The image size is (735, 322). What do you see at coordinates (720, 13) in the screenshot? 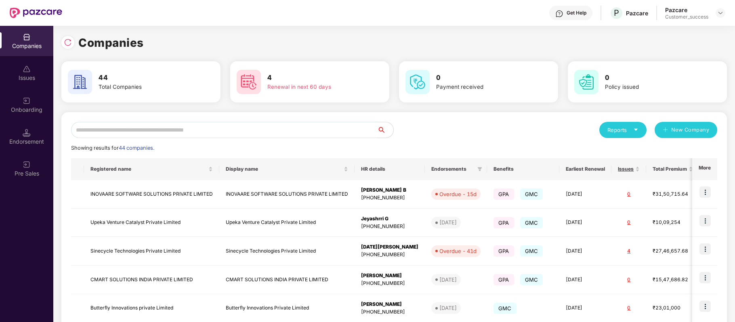
I see `img: svg+xml;base64,PHN2ZyBpZD0iRHJvcGRvd24tMzJ4MzIiIHhtbG5zPSJodHRwOi8vd3d3LnczLm9yZy8yMDAwL3N2ZyIgd2...` at bounding box center [720, 13].